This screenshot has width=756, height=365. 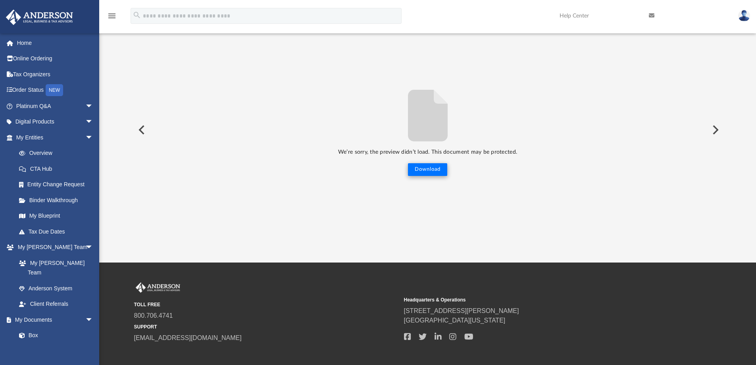 I want to click on a: Overview, so click(x=58, y=153).